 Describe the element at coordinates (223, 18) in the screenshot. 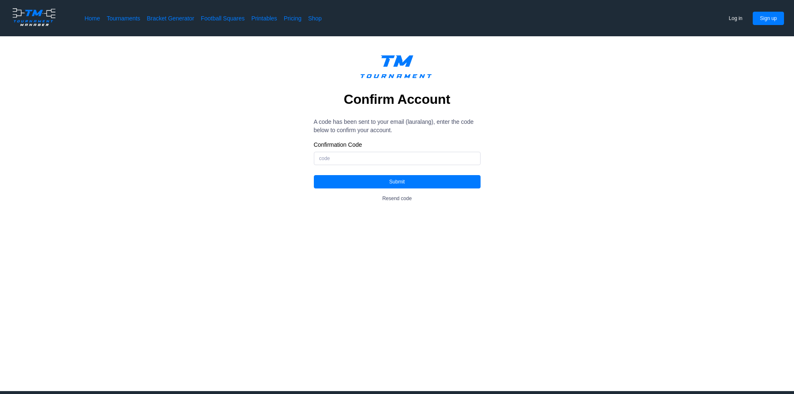

I see `a: Football Squares` at that location.